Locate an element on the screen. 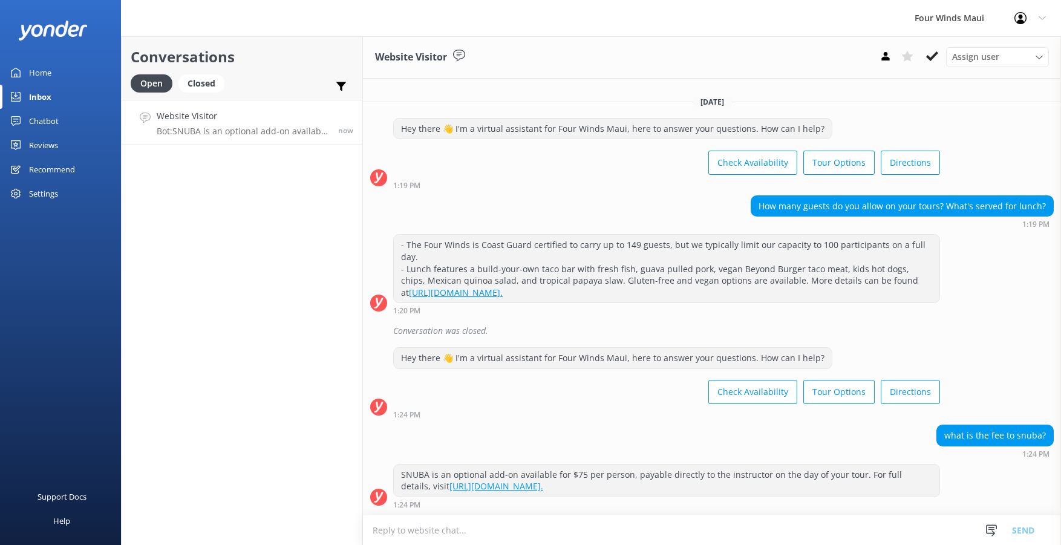  h3: Website Visitor is located at coordinates (411, 57).